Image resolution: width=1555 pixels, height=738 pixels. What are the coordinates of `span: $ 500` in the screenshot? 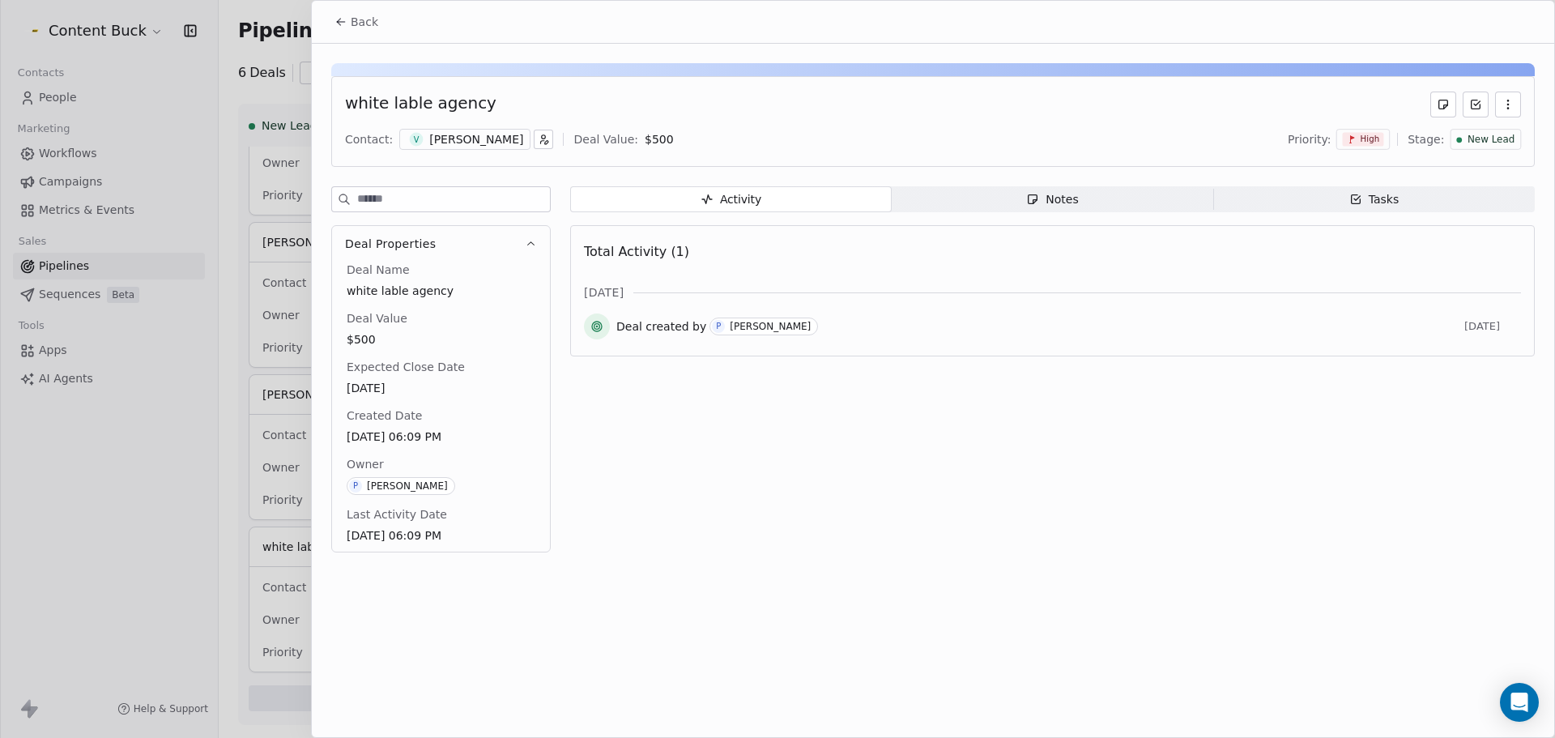 It's located at (659, 139).